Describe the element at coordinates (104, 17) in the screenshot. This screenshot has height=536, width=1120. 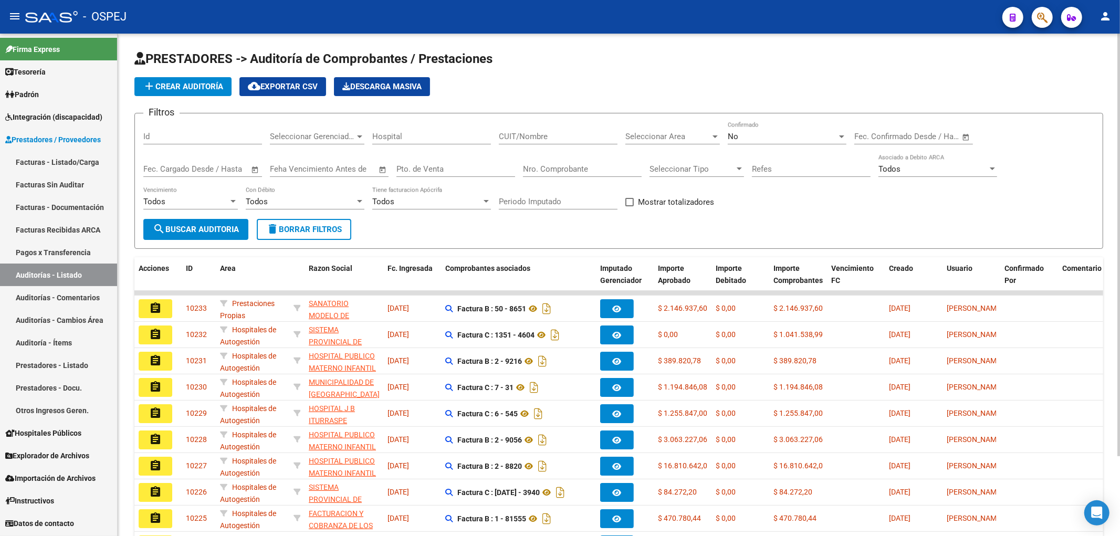
I see `span: - OSPEJ` at that location.